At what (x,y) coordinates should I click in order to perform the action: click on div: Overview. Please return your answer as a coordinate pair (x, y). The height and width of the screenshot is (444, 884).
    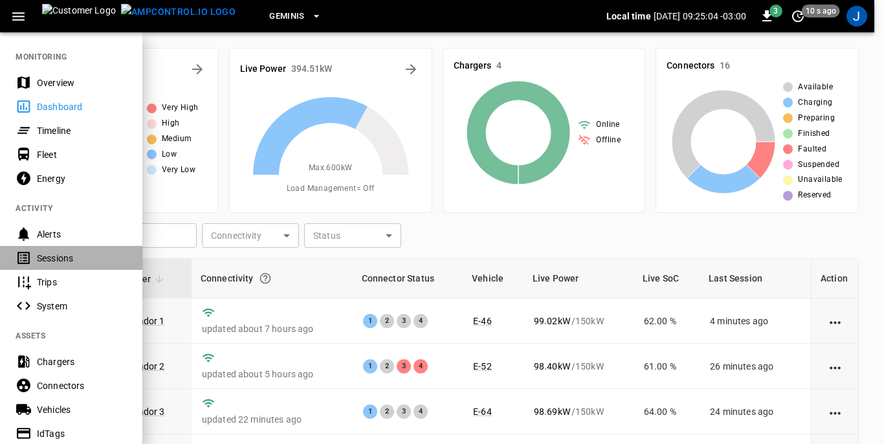
    Looking at the image, I should click on (82, 83).